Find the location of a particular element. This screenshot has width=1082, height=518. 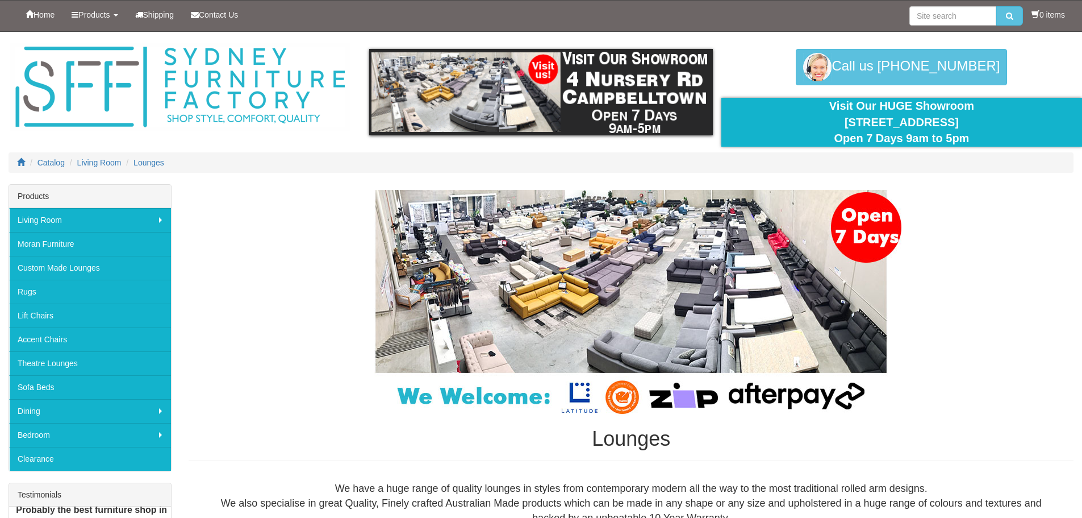

span: Contact Us is located at coordinates (218, 15).